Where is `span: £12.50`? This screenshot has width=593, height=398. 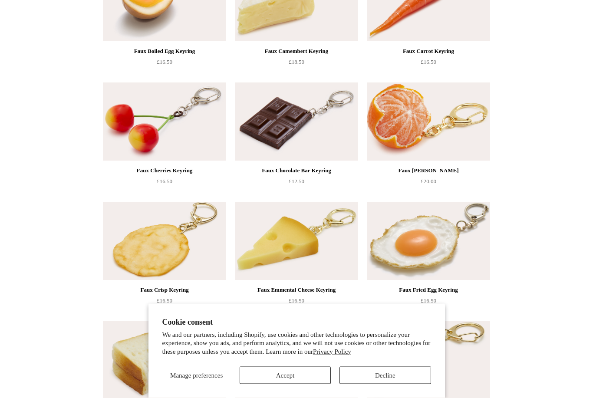 span: £12.50 is located at coordinates (297, 182).